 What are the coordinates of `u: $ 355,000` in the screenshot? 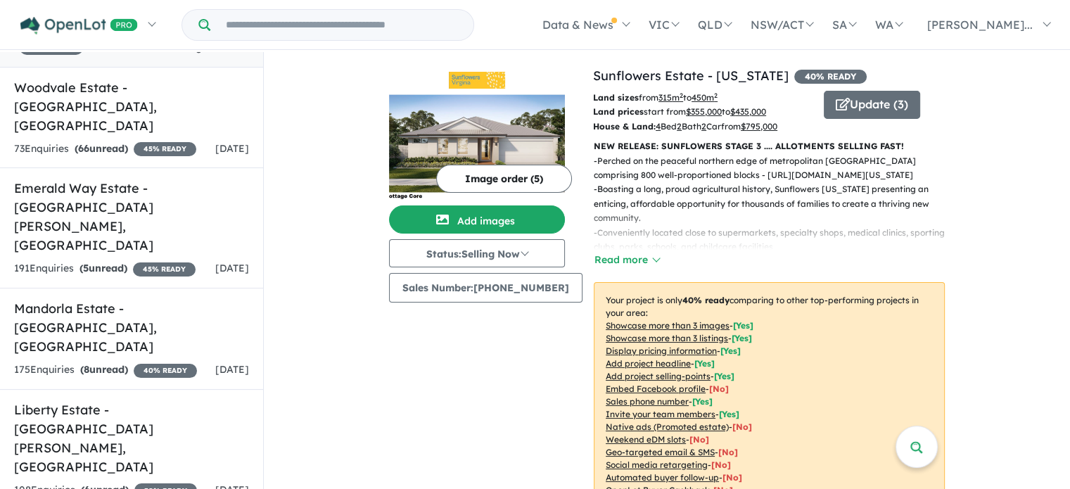 It's located at (704, 111).